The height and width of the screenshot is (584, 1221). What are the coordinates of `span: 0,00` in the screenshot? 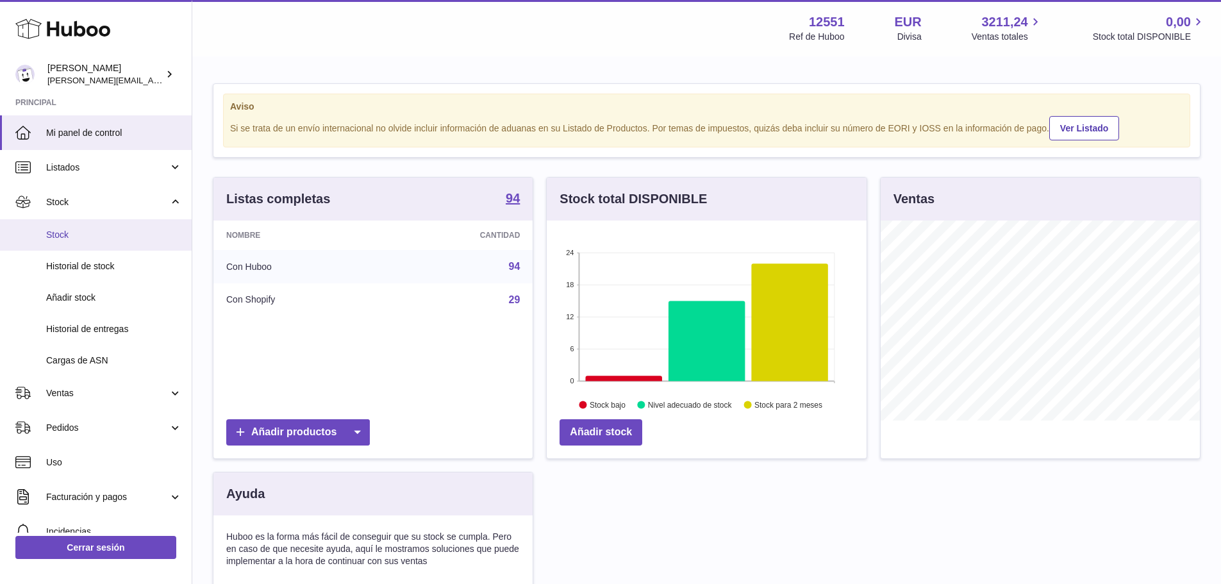 It's located at (1178, 22).